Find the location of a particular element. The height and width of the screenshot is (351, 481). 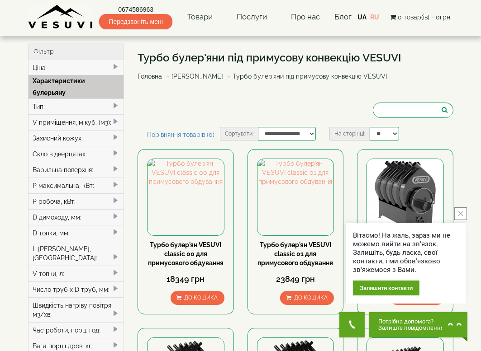

a: Турбо булер'ян VESUVI classic 00 для примусового обдування is located at coordinates (185, 254).